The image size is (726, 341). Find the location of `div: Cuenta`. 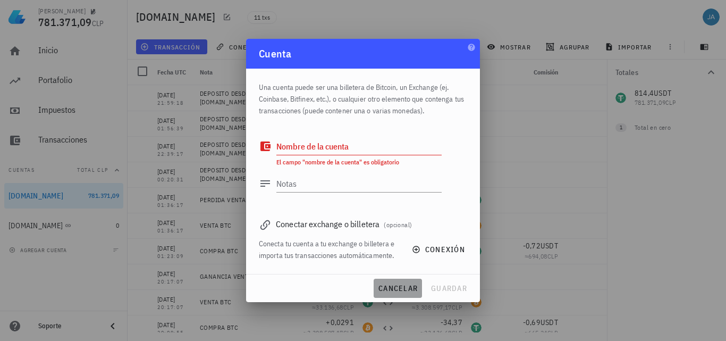

div: Cuenta is located at coordinates (363, 54).